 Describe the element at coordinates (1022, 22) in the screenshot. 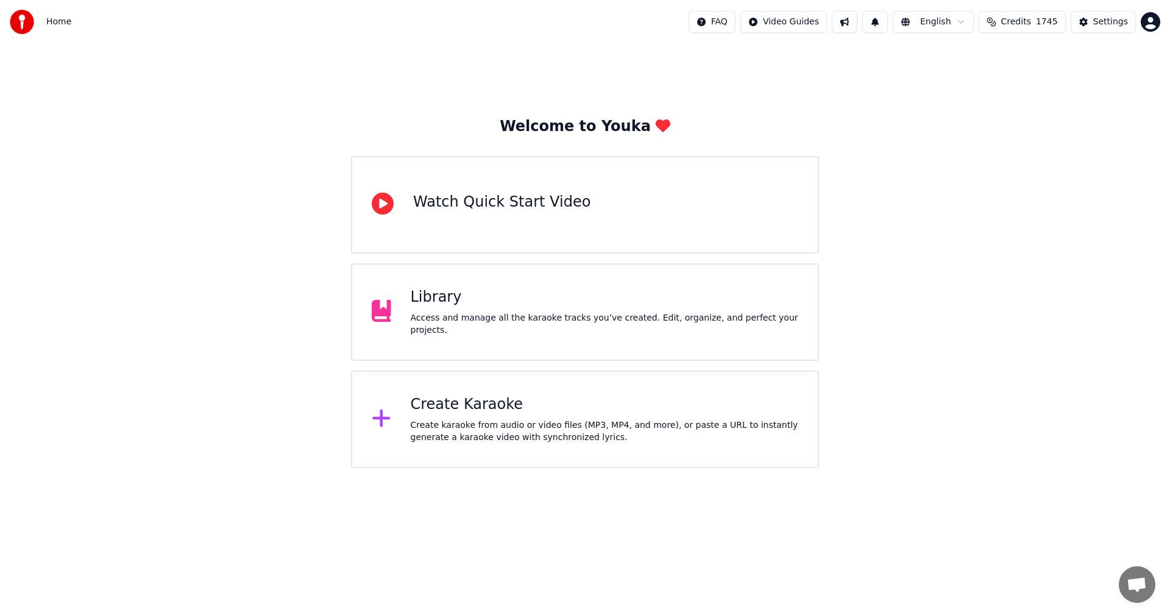

I see `button: Credits1745` at that location.